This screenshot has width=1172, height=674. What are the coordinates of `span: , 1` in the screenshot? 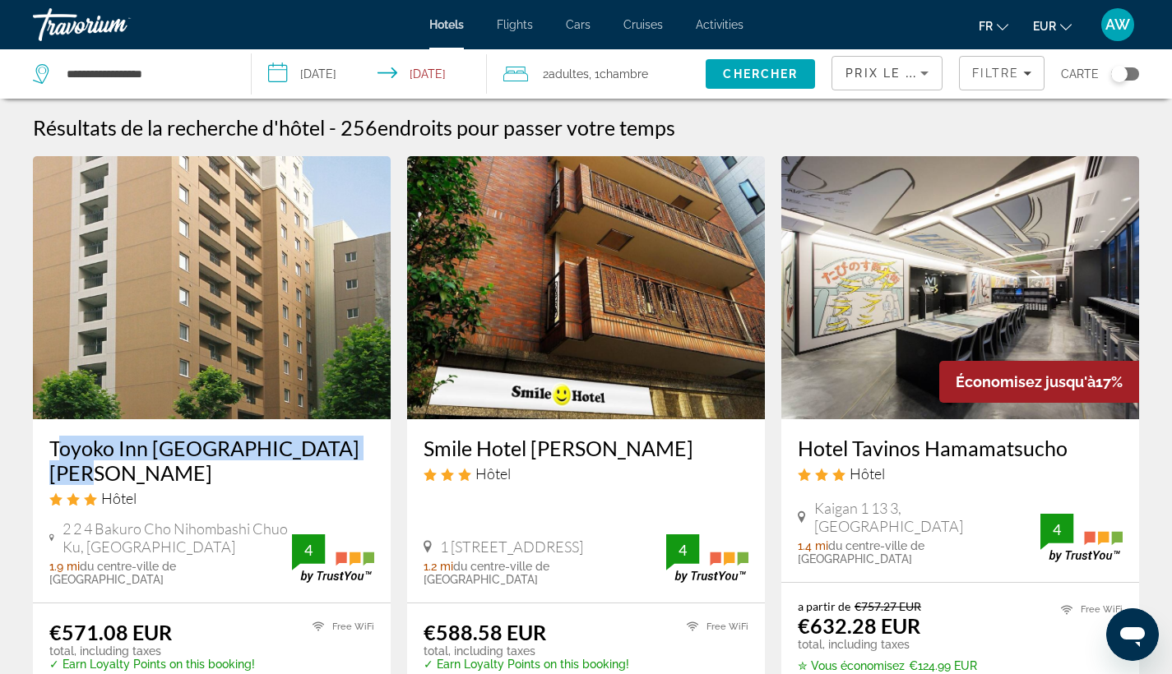 It's located at (618, 74).